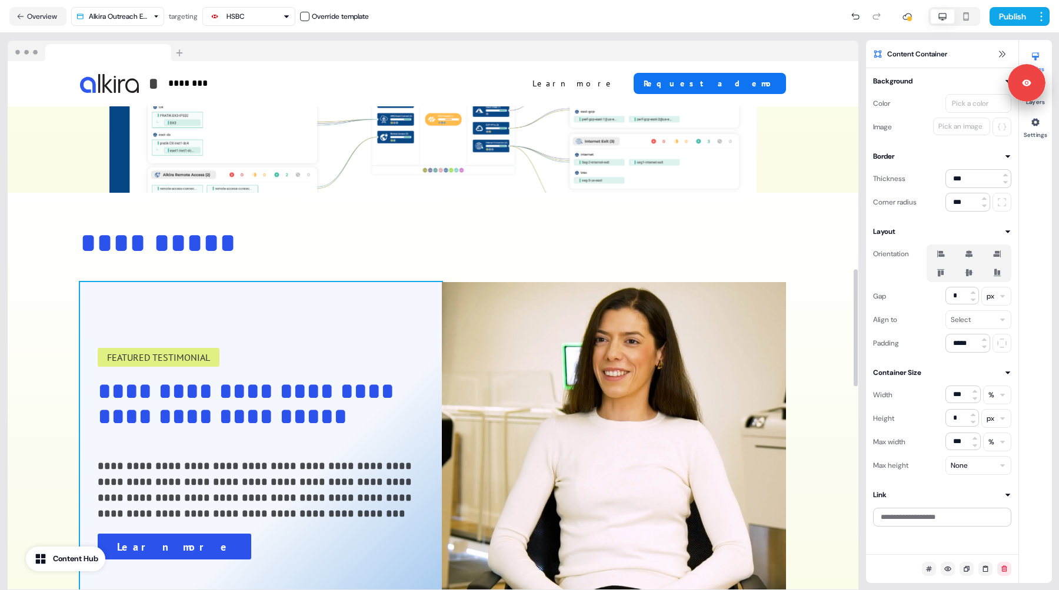  What do you see at coordinates (883, 156) in the screenshot?
I see `div: Border` at bounding box center [883, 156].